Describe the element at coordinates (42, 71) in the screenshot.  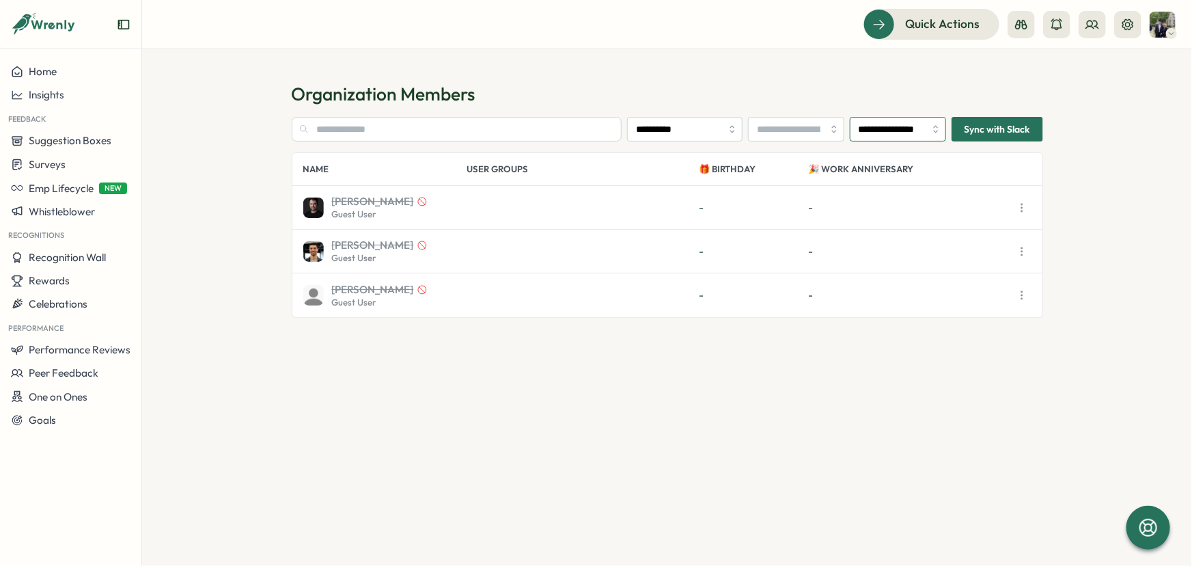
I see `span: Home` at that location.